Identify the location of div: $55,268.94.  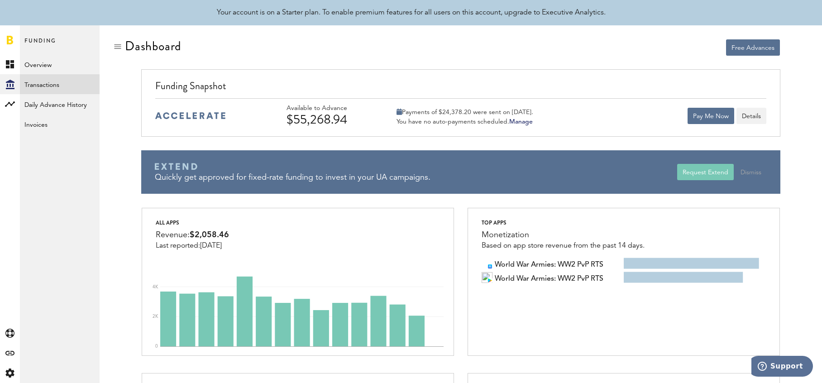
(330, 119).